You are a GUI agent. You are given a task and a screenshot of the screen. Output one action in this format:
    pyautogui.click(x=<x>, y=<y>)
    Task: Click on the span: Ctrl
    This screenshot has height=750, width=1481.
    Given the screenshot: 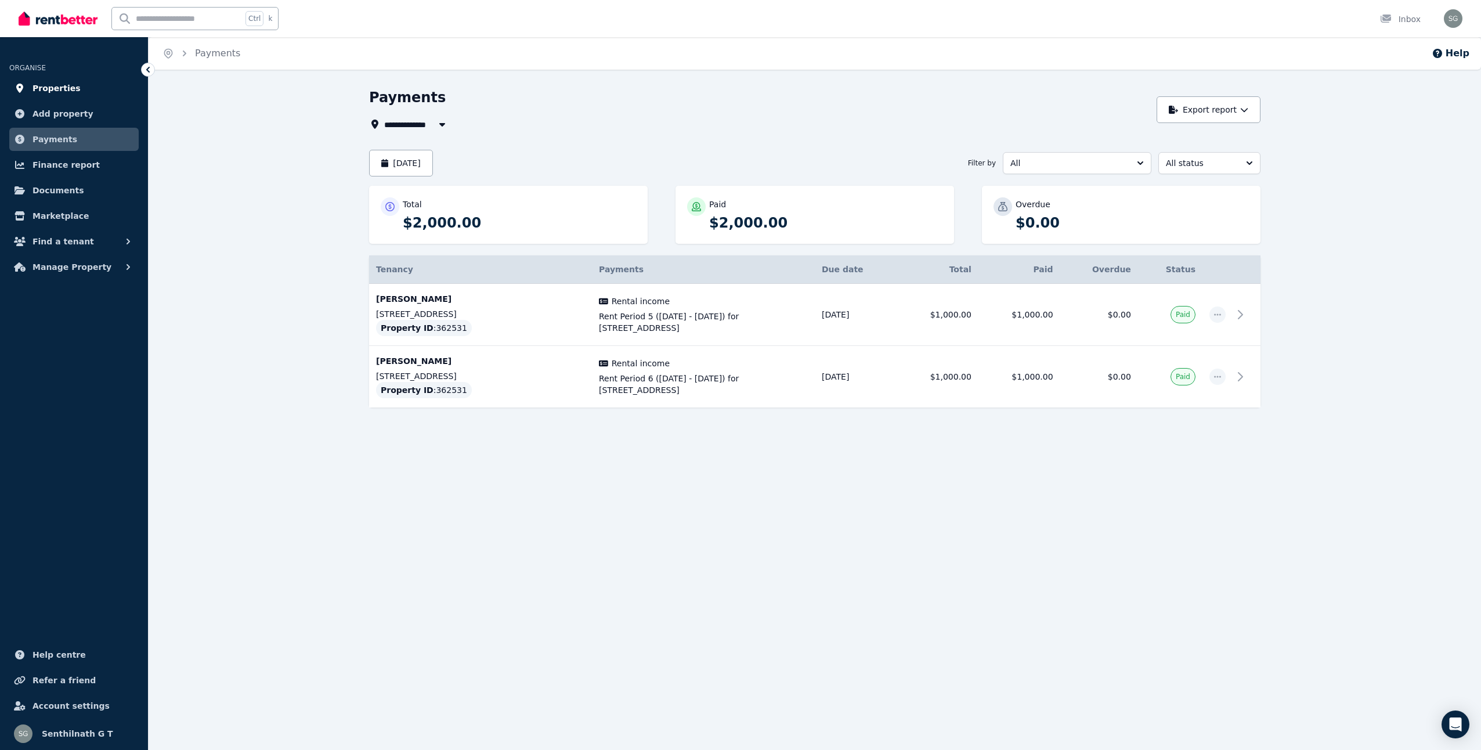 What is the action you would take?
    pyautogui.click(x=254, y=19)
    